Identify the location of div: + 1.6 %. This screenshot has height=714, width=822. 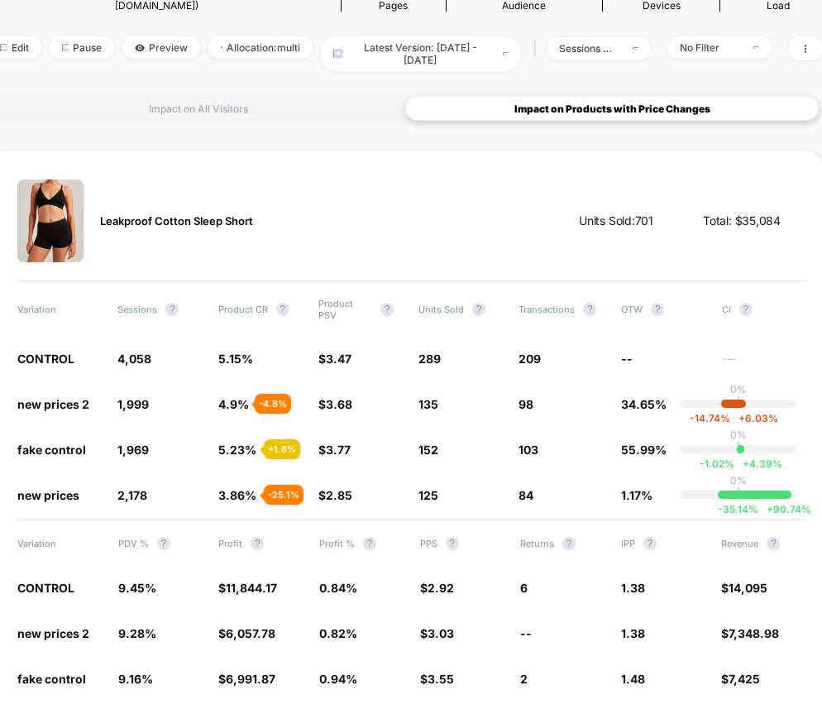
(282, 449).